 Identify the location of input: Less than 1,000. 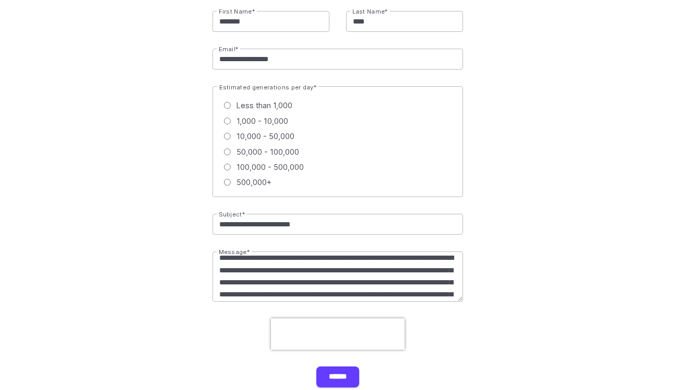
(227, 105).